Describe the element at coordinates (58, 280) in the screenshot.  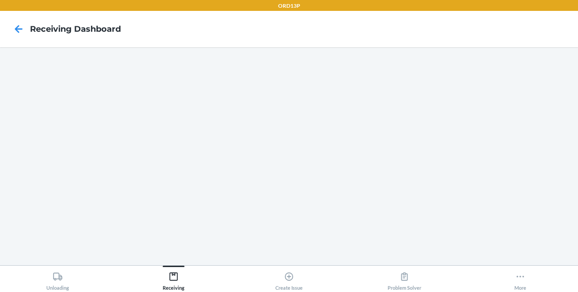
I see `div: Unloading` at that location.